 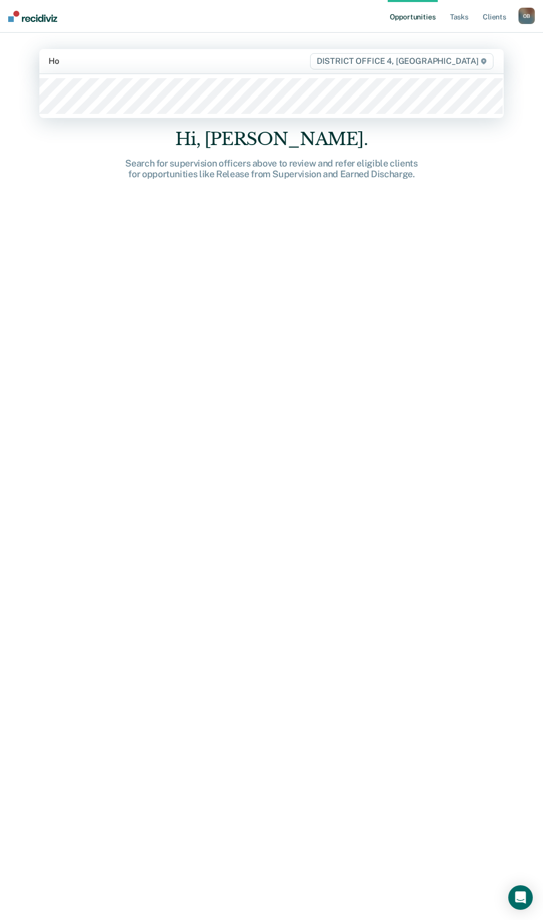 I want to click on img: Recidiviz, so click(x=33, y=16).